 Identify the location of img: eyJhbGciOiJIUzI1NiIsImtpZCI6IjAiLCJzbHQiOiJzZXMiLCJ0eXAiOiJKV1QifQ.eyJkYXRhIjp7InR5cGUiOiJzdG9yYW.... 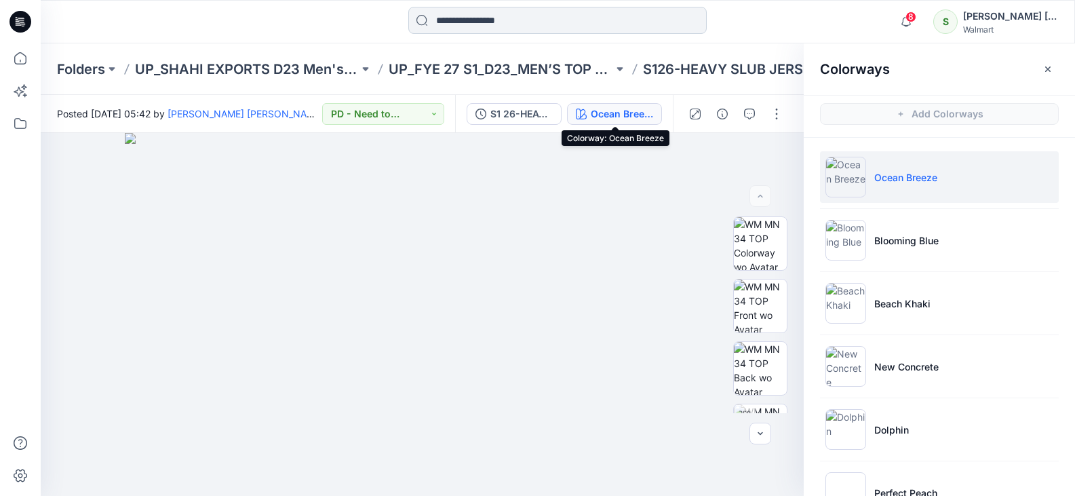
(427, 314).